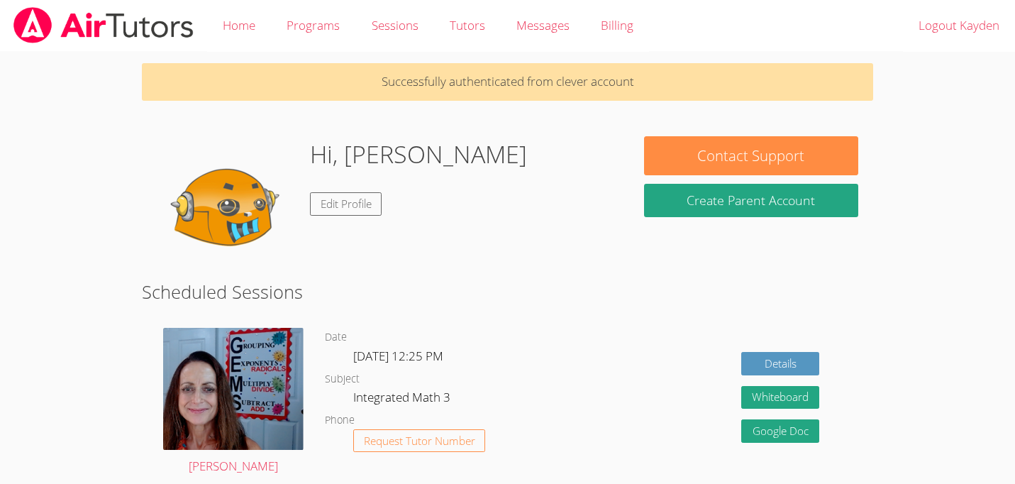 The width and height of the screenshot is (1015, 484). What do you see at coordinates (419, 440) in the screenshot?
I see `span: Request Tutor Number` at bounding box center [419, 440].